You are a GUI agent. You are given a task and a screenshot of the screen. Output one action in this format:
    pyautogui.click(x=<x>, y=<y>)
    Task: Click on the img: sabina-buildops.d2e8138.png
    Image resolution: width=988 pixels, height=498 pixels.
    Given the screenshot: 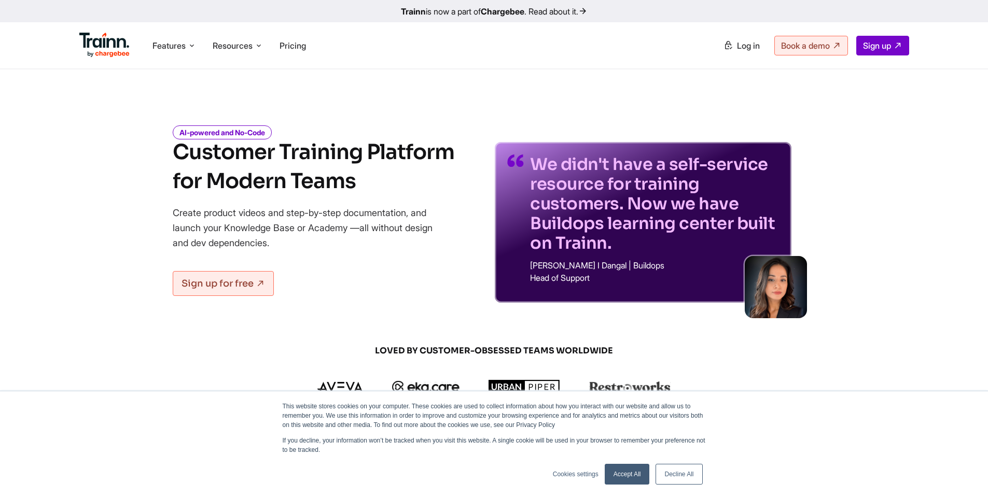 What is the action you would take?
    pyautogui.click(x=776, y=287)
    